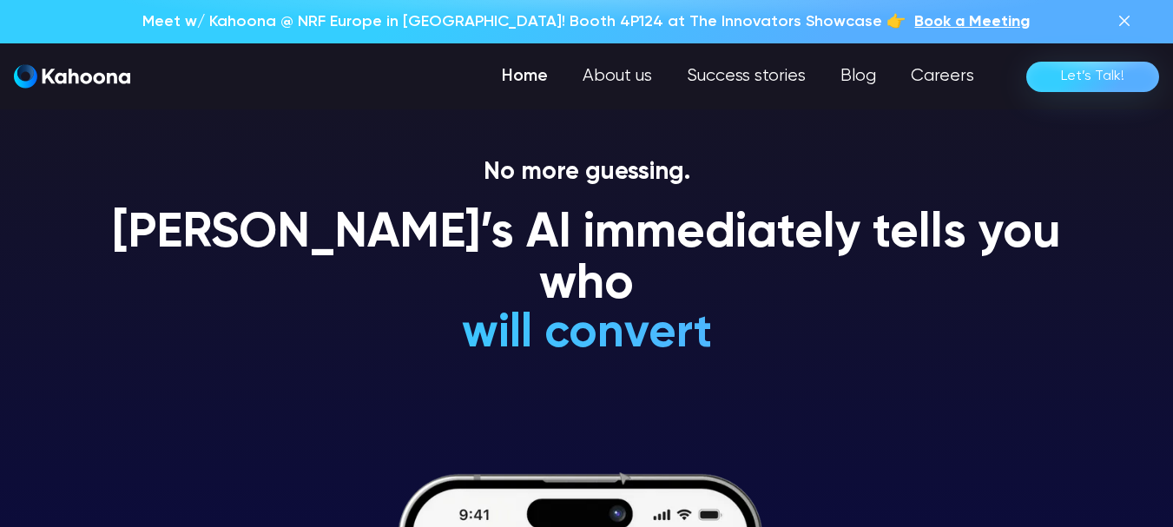 This screenshot has height=527, width=1173. What do you see at coordinates (1092, 76) in the screenshot?
I see `div: Let’s Talk!` at bounding box center [1092, 76].